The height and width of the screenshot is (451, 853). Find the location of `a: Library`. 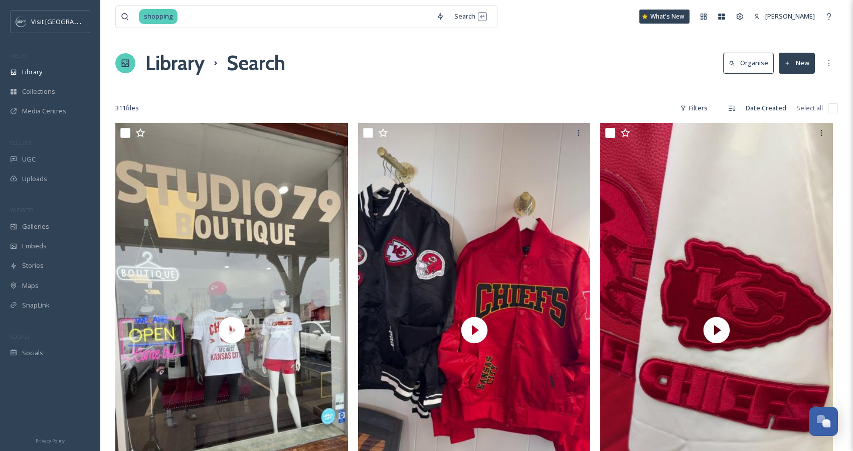

a: Library is located at coordinates (175, 63).